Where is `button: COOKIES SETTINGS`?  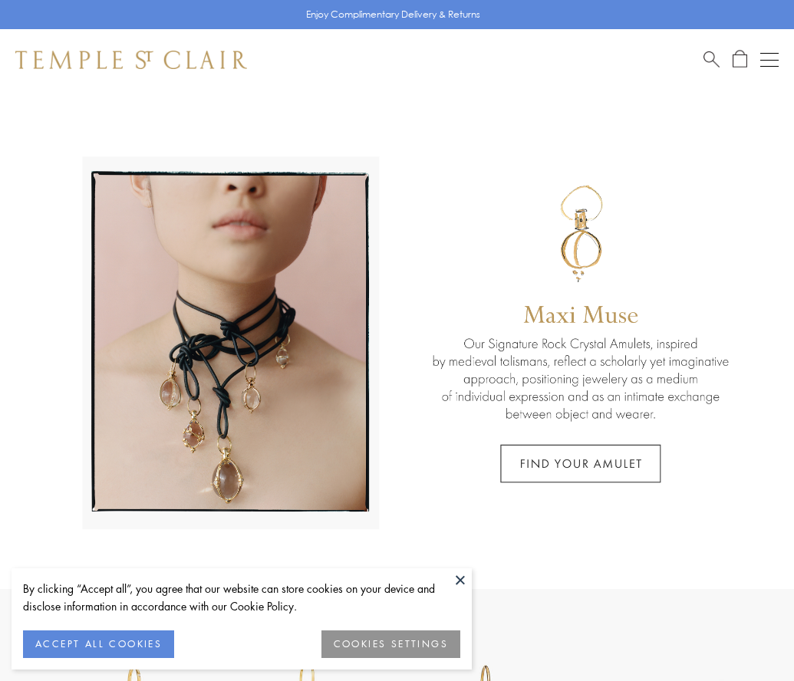 button: COOKIES SETTINGS is located at coordinates (391, 644).